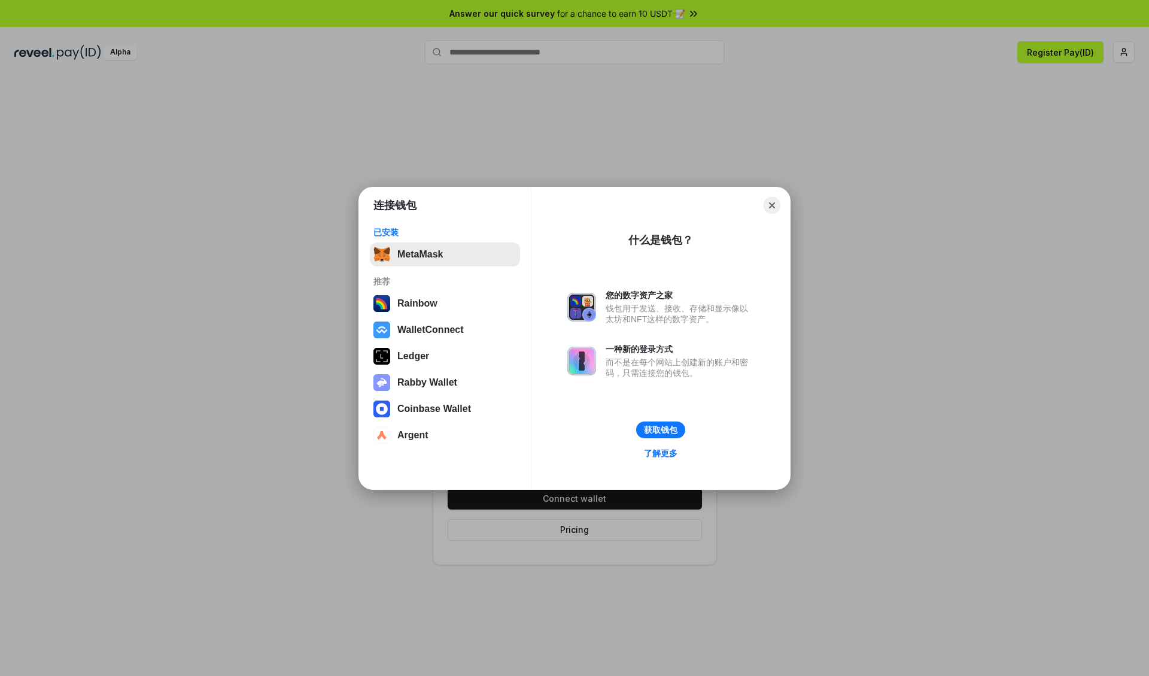 This screenshot has width=1149, height=676. I want to click on h1: 连接钱包, so click(395, 205).